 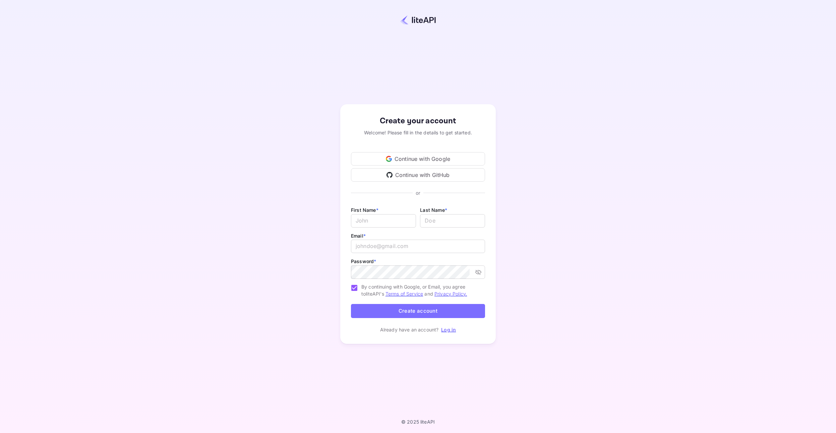 What do you see at coordinates (365, 210) in the screenshot?
I see `label: First Name` at bounding box center [365, 210].